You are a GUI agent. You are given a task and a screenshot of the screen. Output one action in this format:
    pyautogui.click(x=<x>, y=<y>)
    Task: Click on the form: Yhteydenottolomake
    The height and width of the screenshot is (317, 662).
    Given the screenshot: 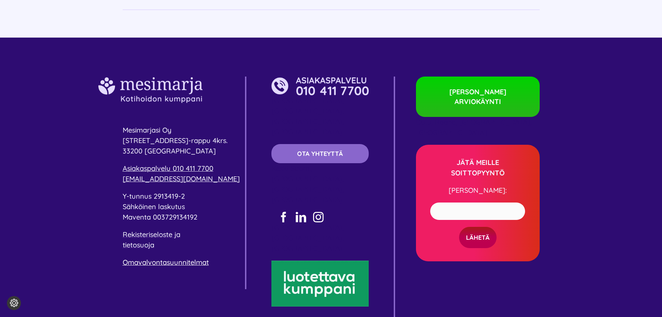 What is the action you would take?
    pyautogui.click(x=478, y=225)
    